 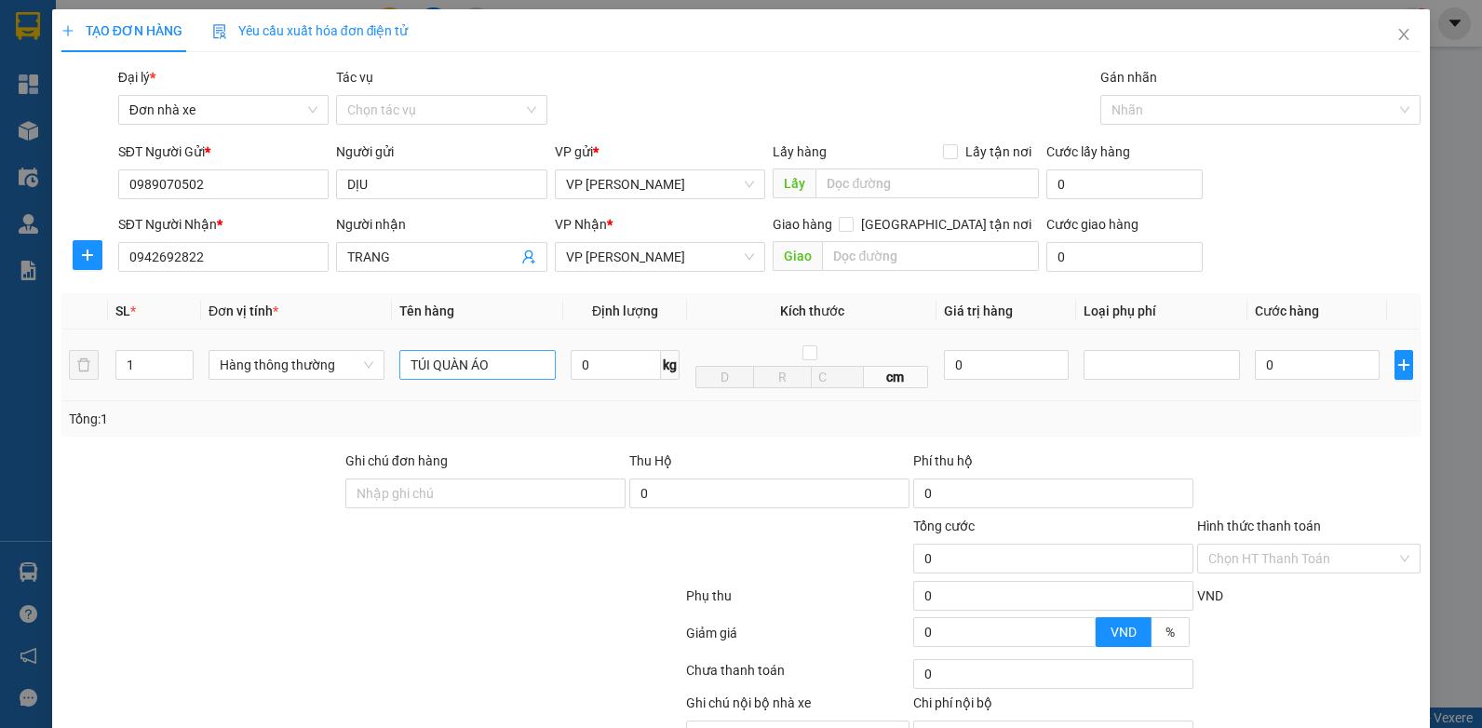 What do you see at coordinates (798, 706) in the screenshot?
I see `div: Ghi chú nội bộ nhà xe` at bounding box center [798, 706].